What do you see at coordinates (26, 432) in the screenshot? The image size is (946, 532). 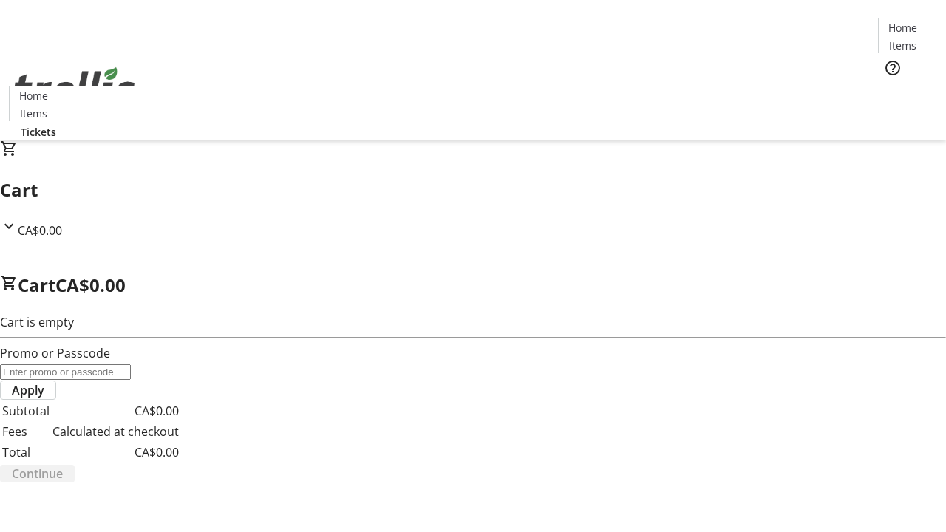 I see `td: Fees` at bounding box center [26, 432].